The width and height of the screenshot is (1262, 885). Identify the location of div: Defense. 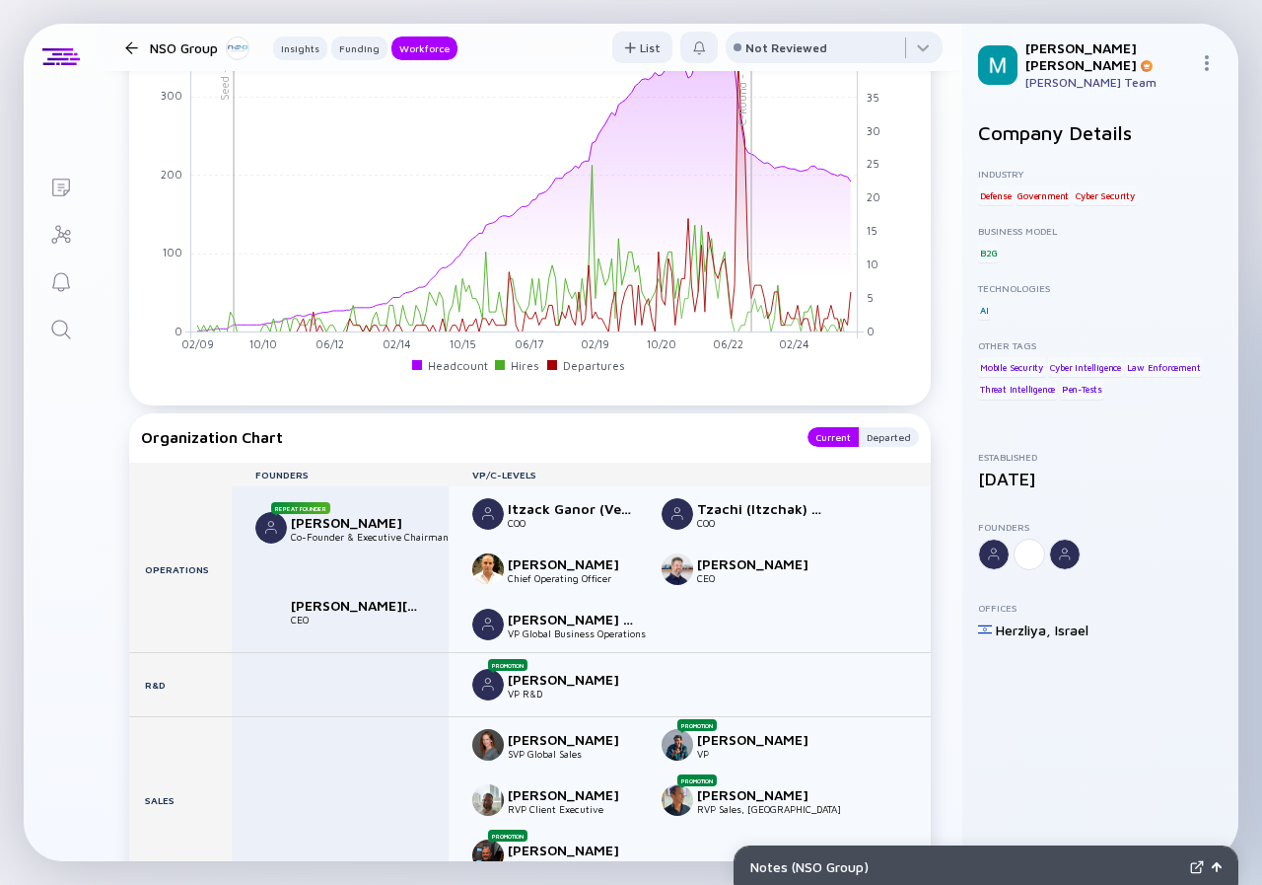
(996, 195).